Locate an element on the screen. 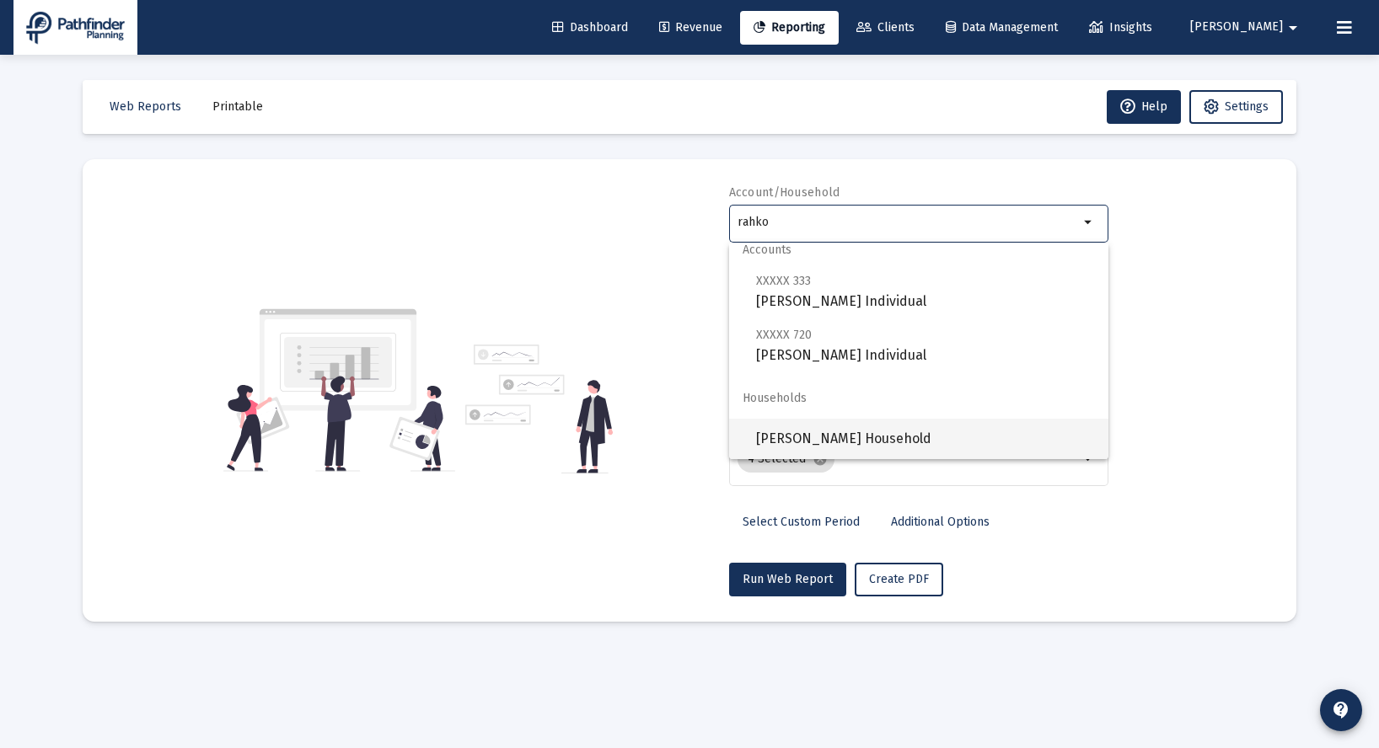 This screenshot has height=748, width=1379. button: Create PDF is located at coordinates (898, 580).